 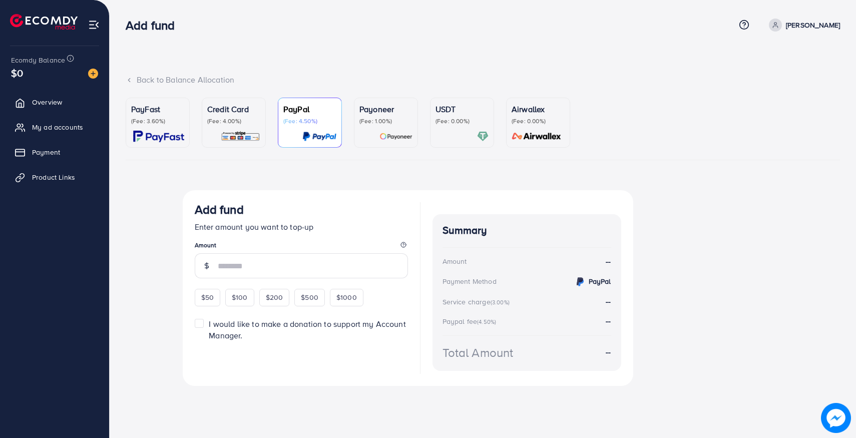 I want to click on a: Product Links, so click(x=55, y=177).